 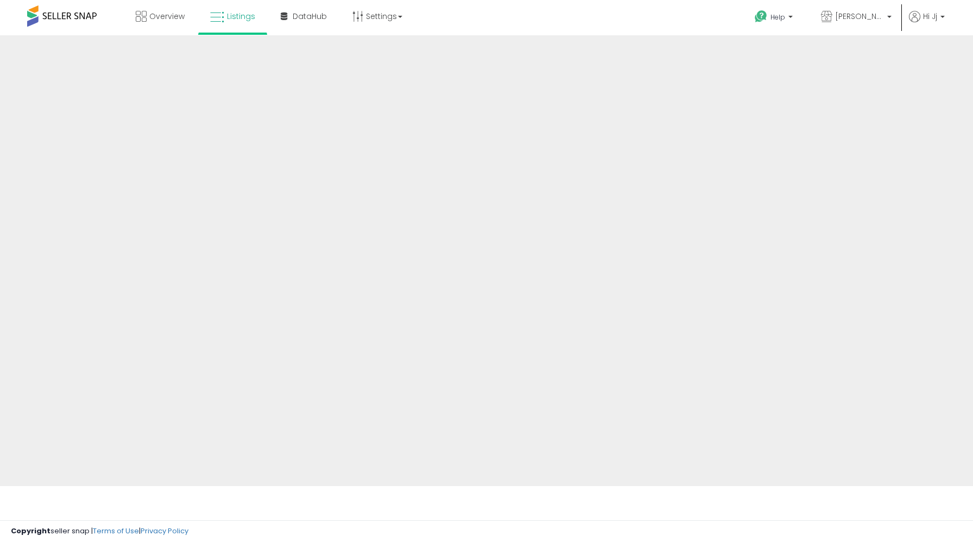 I want to click on i: Get Help, so click(x=761, y=16).